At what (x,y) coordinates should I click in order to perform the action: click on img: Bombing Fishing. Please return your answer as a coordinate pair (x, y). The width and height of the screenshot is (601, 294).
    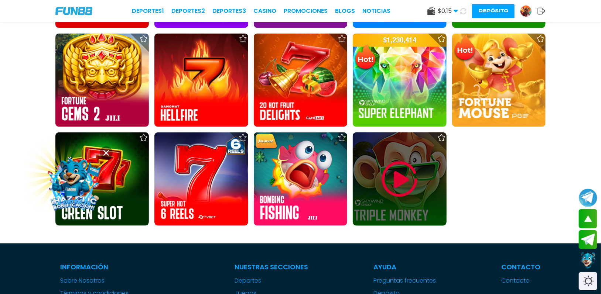
    Looking at the image, I should click on (300, 179).